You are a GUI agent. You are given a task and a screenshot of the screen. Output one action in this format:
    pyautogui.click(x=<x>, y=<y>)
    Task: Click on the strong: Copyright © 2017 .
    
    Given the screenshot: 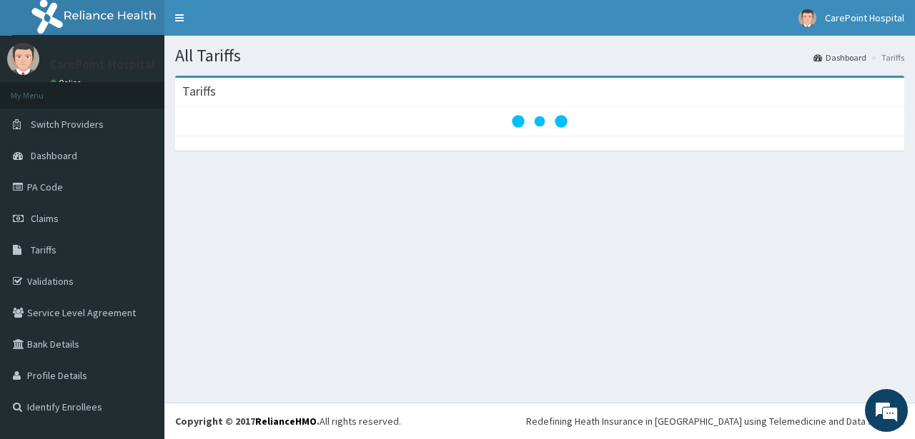 What is the action you would take?
    pyautogui.click(x=247, y=422)
    